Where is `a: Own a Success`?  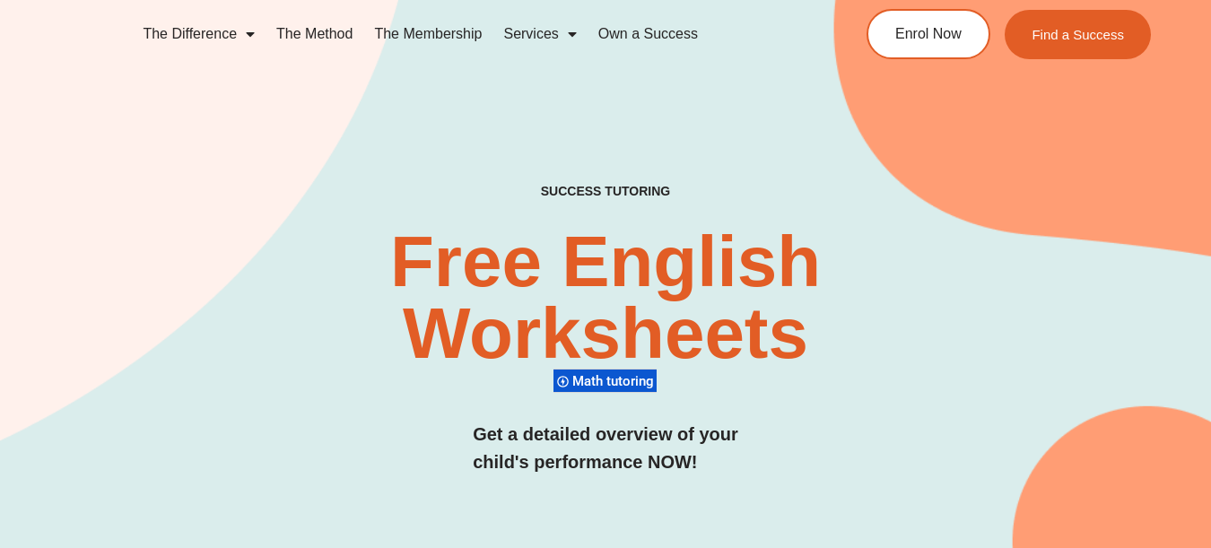
a: Own a Success is located at coordinates (648, 34).